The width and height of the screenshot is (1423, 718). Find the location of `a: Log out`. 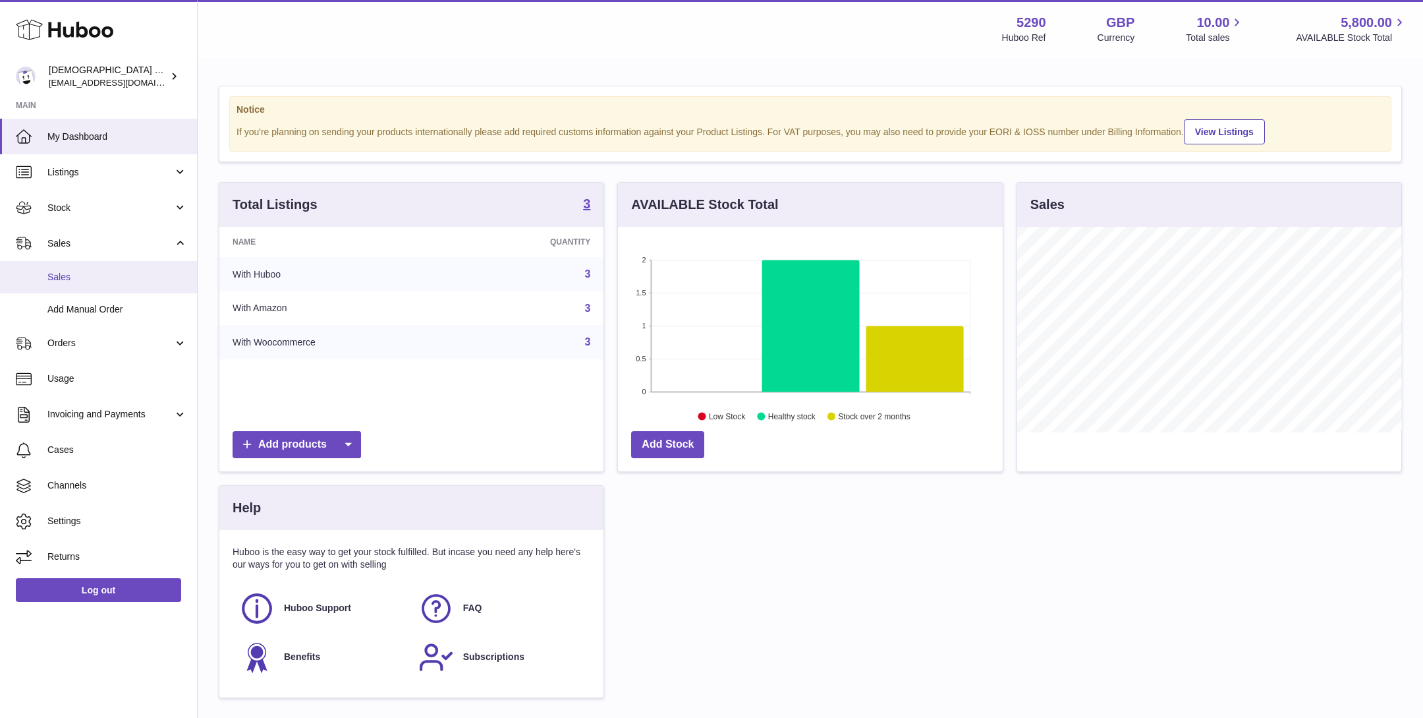

a: Log out is located at coordinates (98, 590).